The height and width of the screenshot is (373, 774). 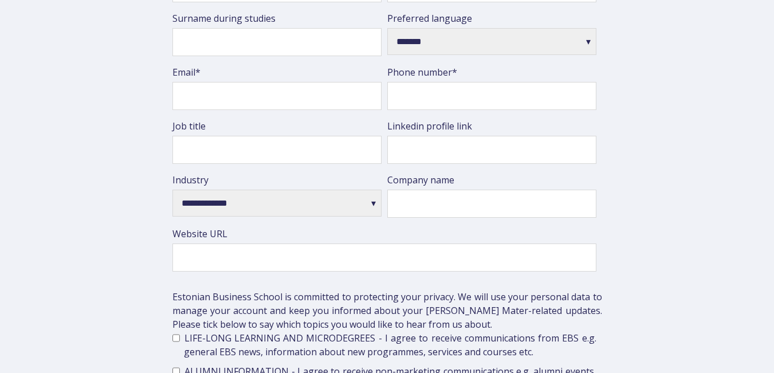 What do you see at coordinates (176, 338) in the screenshot?
I see `input: LIFE-LONG LEARNING AND MICRODEGREES - I agree to receive communications from EBS e.g. general EBS...` at bounding box center [176, 338].